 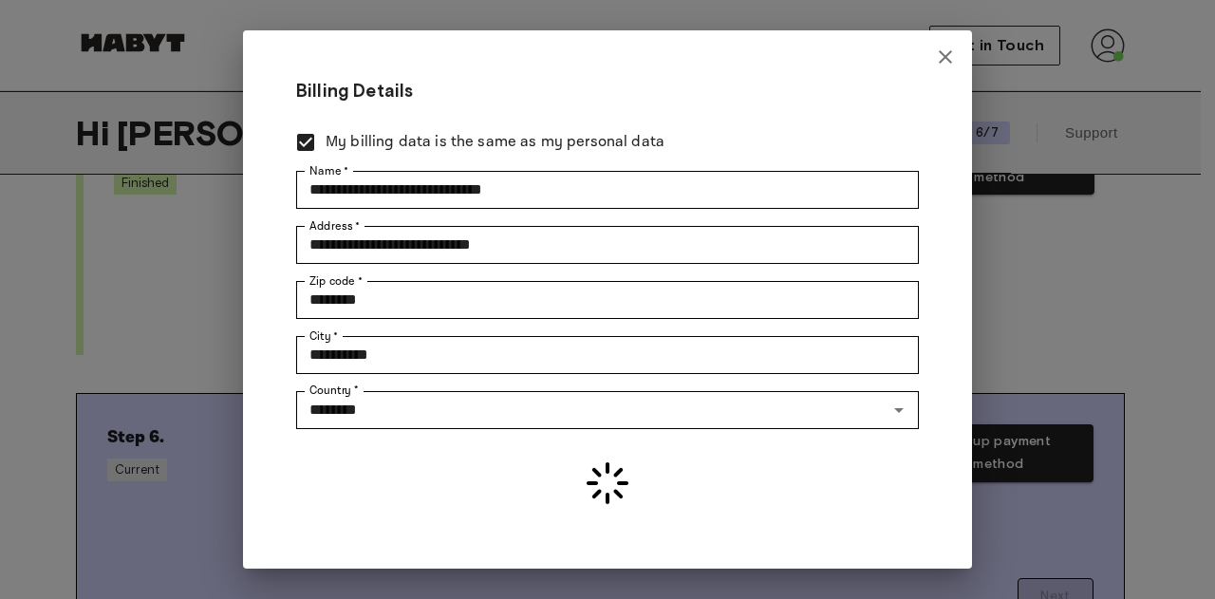 I want to click on h3: Billing Details, so click(x=607, y=91).